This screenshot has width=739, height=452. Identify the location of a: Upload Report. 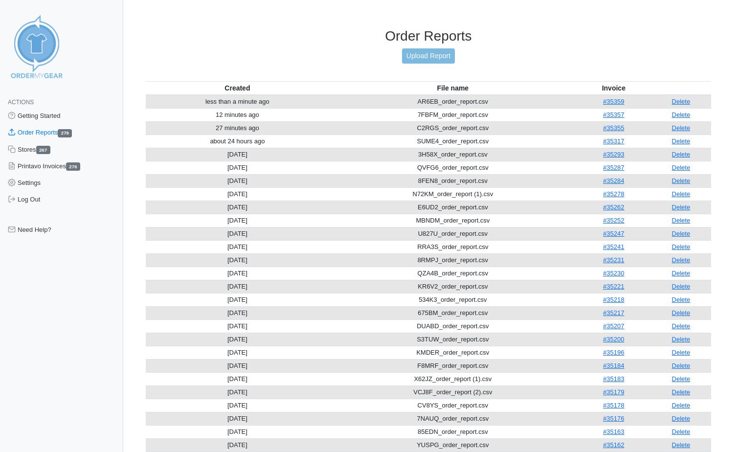
(428, 56).